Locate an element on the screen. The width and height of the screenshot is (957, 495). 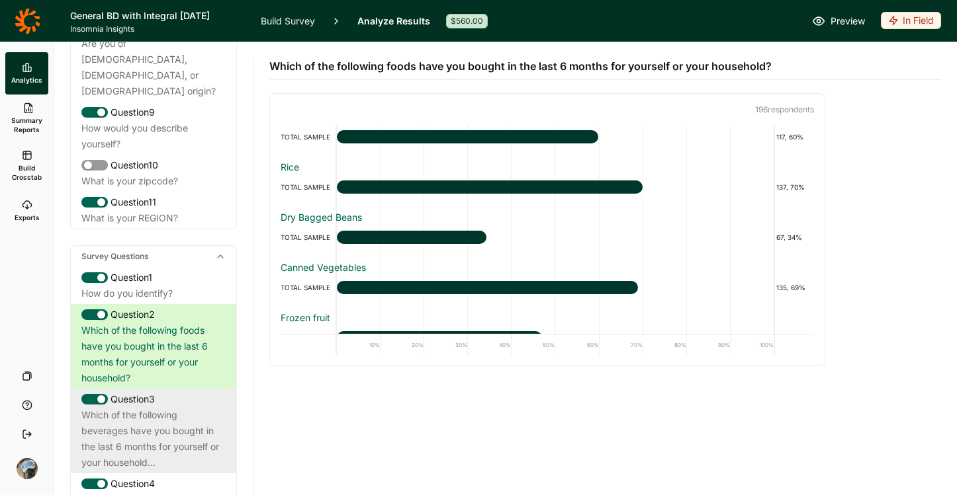
span: Preview is located at coordinates (847, 21).